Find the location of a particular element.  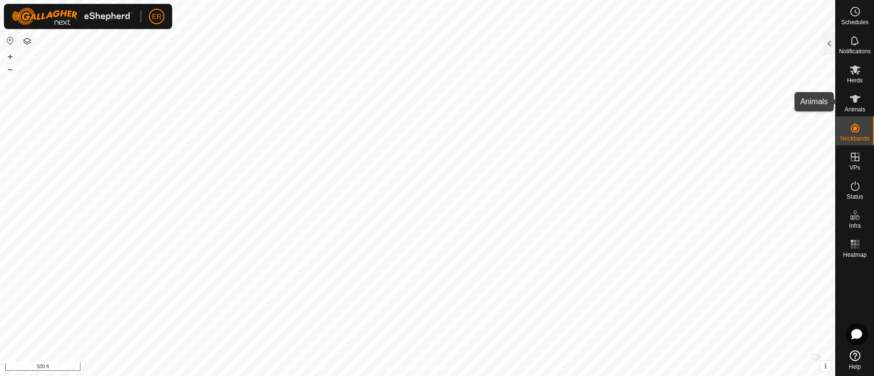

button: Reset Map is located at coordinates (10, 41).